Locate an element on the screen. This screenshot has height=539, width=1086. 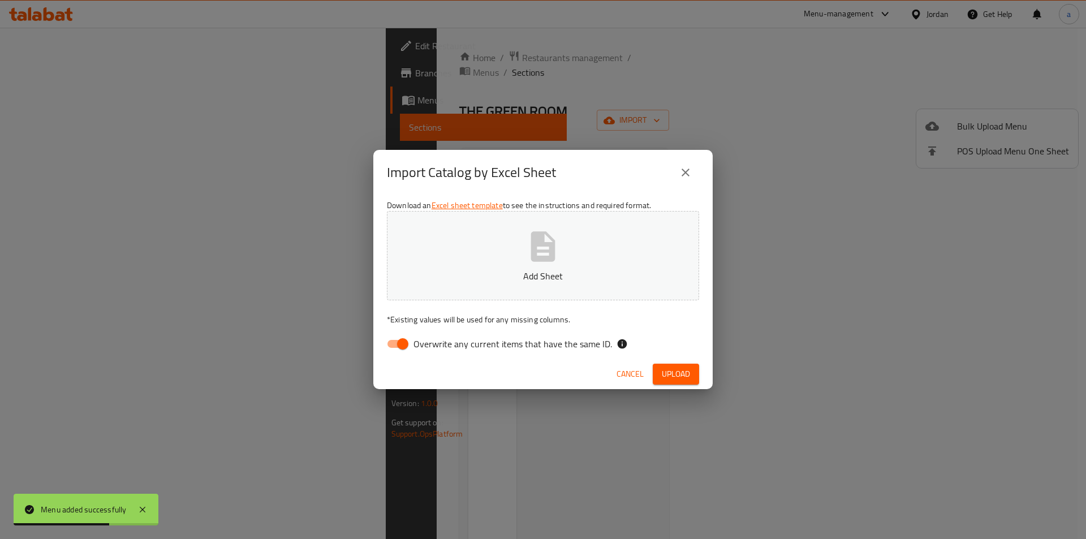
button: Upload is located at coordinates (676, 374).